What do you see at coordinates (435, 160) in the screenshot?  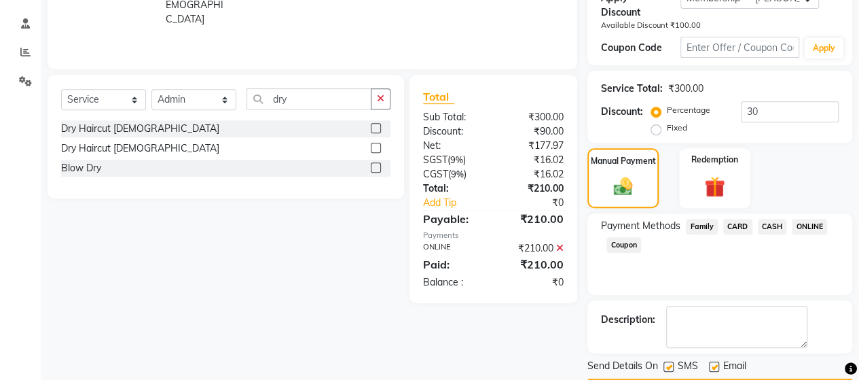 I see `span: SGST` at bounding box center [435, 160].